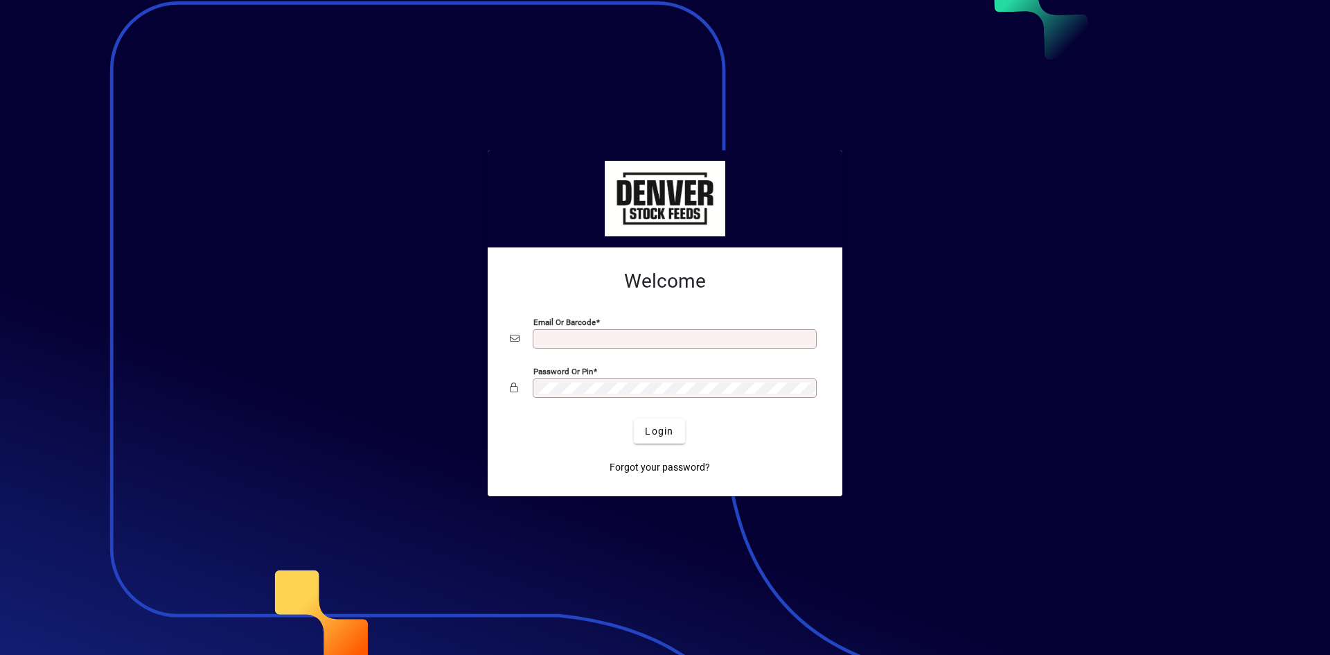  What do you see at coordinates (563, 371) in the screenshot?
I see `mat-label: Password or Pin` at bounding box center [563, 371].